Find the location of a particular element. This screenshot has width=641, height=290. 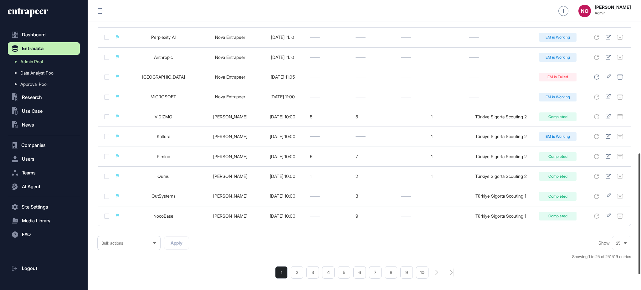

span: Site Settings is located at coordinates (35, 207).